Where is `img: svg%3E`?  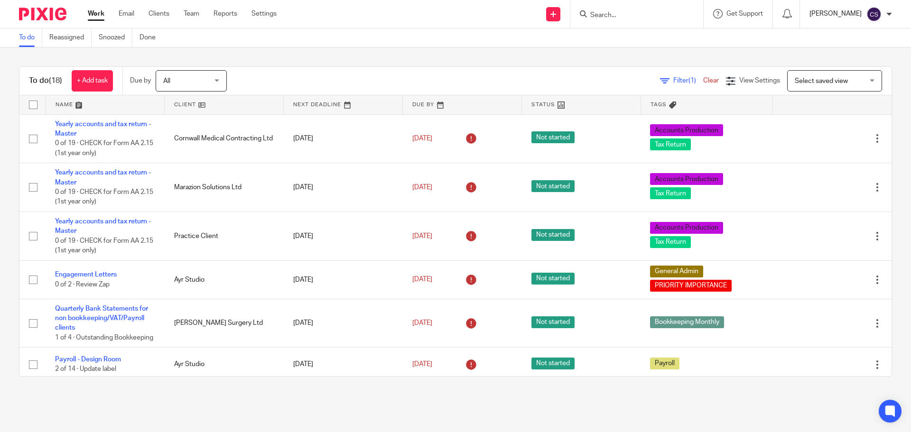 img: svg%3E is located at coordinates (874, 14).